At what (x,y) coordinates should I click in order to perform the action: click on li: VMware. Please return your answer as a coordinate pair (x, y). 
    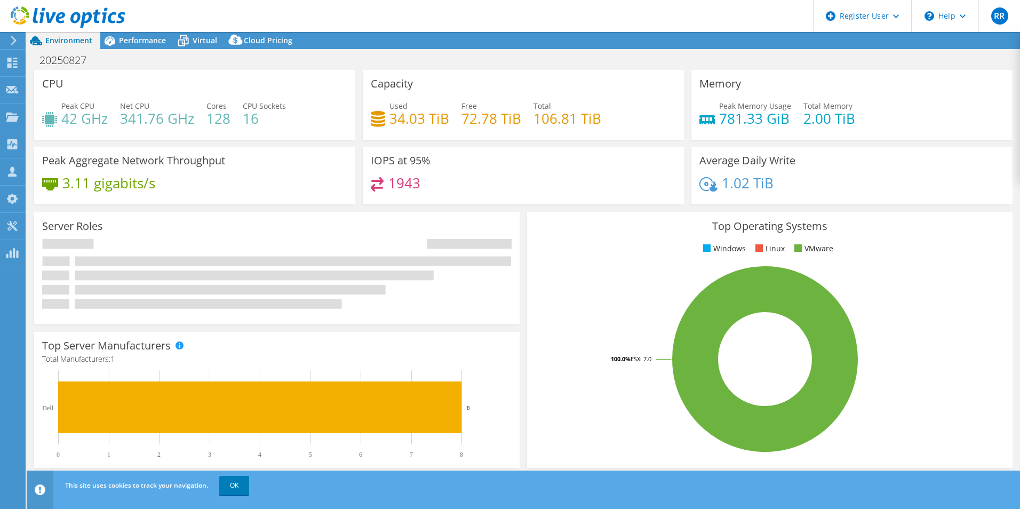
    Looking at the image, I should click on (812, 249).